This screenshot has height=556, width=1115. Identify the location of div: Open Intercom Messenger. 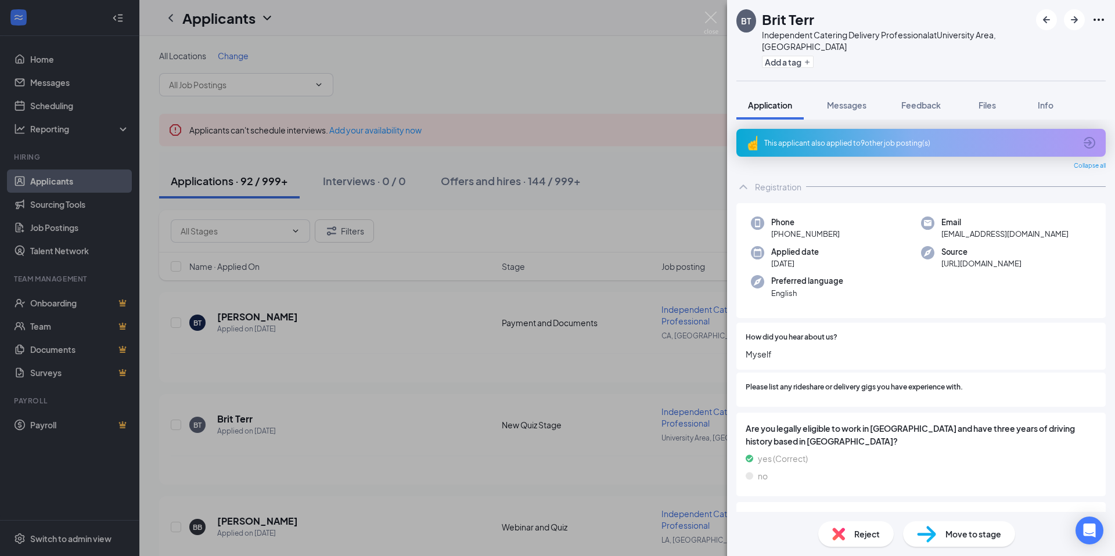
(1089, 531).